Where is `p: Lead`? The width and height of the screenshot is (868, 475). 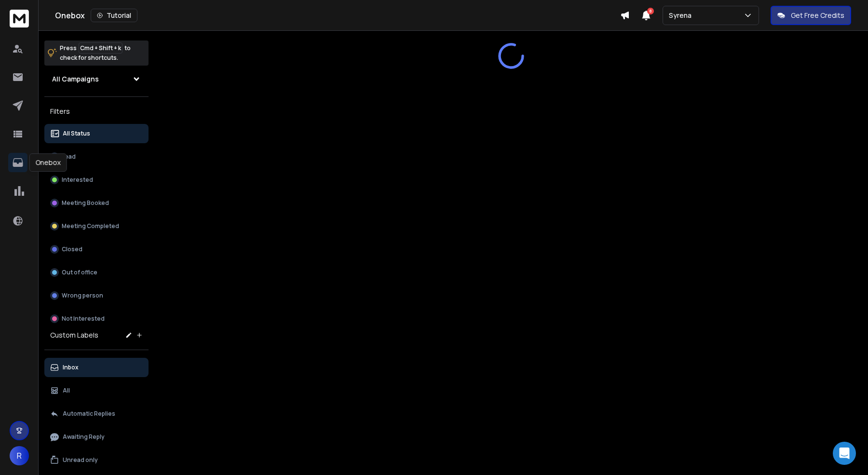
p: Lead is located at coordinates (68, 157).